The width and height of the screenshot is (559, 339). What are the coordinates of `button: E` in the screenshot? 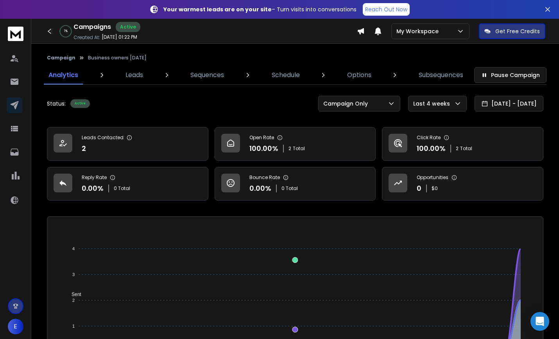 It's located at (16, 326).